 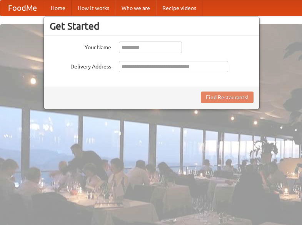 I want to click on a: Home, so click(x=58, y=8).